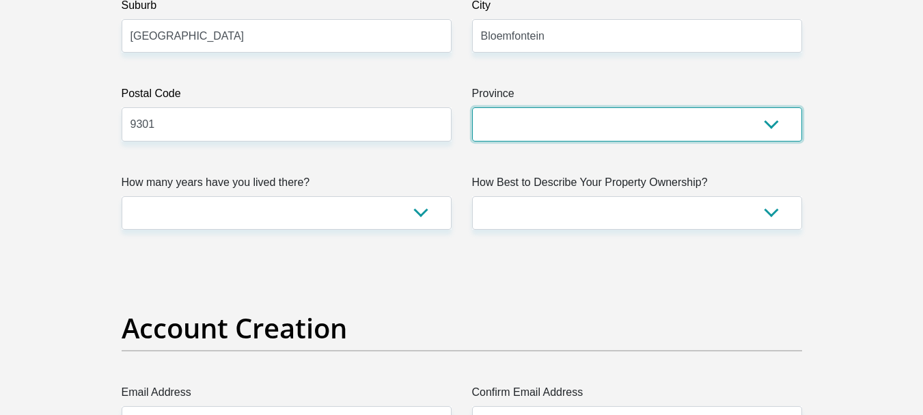 This screenshot has width=923, height=415. What do you see at coordinates (637, 36) in the screenshot?
I see `input: City` at bounding box center [637, 36].